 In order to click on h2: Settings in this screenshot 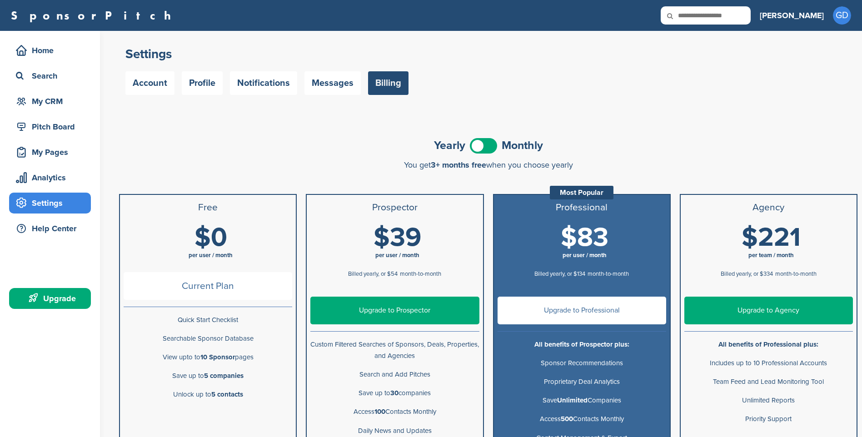, I will do `click(488, 54)`.